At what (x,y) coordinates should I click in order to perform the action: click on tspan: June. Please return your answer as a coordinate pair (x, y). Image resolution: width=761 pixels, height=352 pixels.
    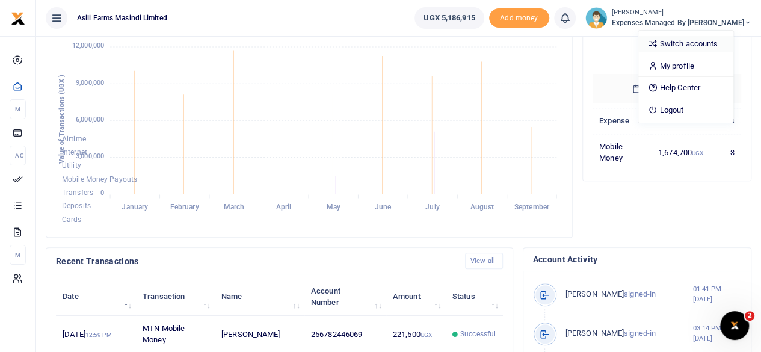
    Looking at the image, I should click on (383, 207).